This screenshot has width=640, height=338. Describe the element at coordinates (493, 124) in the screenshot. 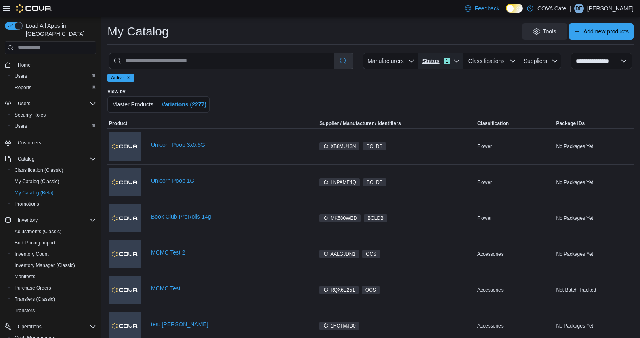

I see `span: Classification` at that location.